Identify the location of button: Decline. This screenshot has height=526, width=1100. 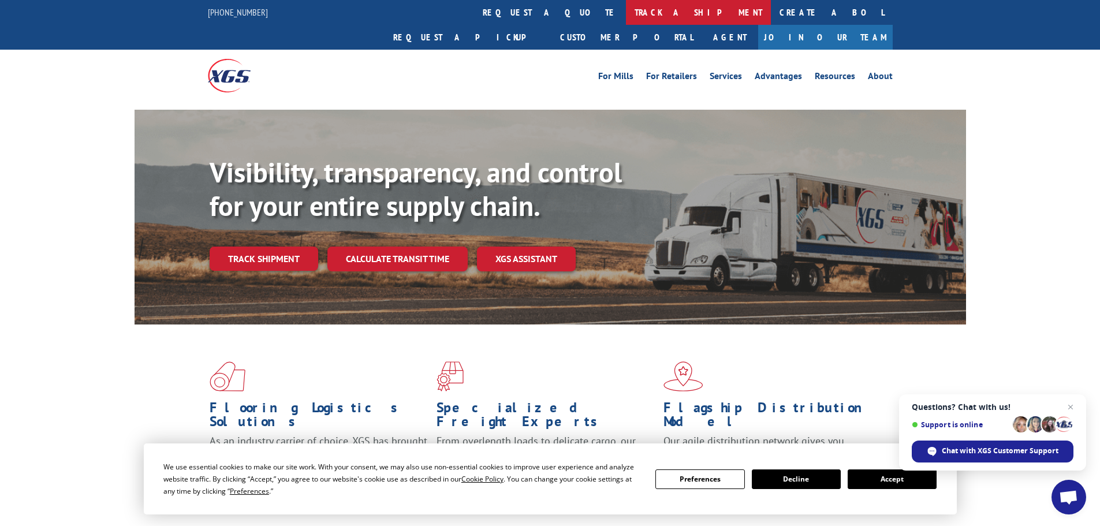
(797, 479).